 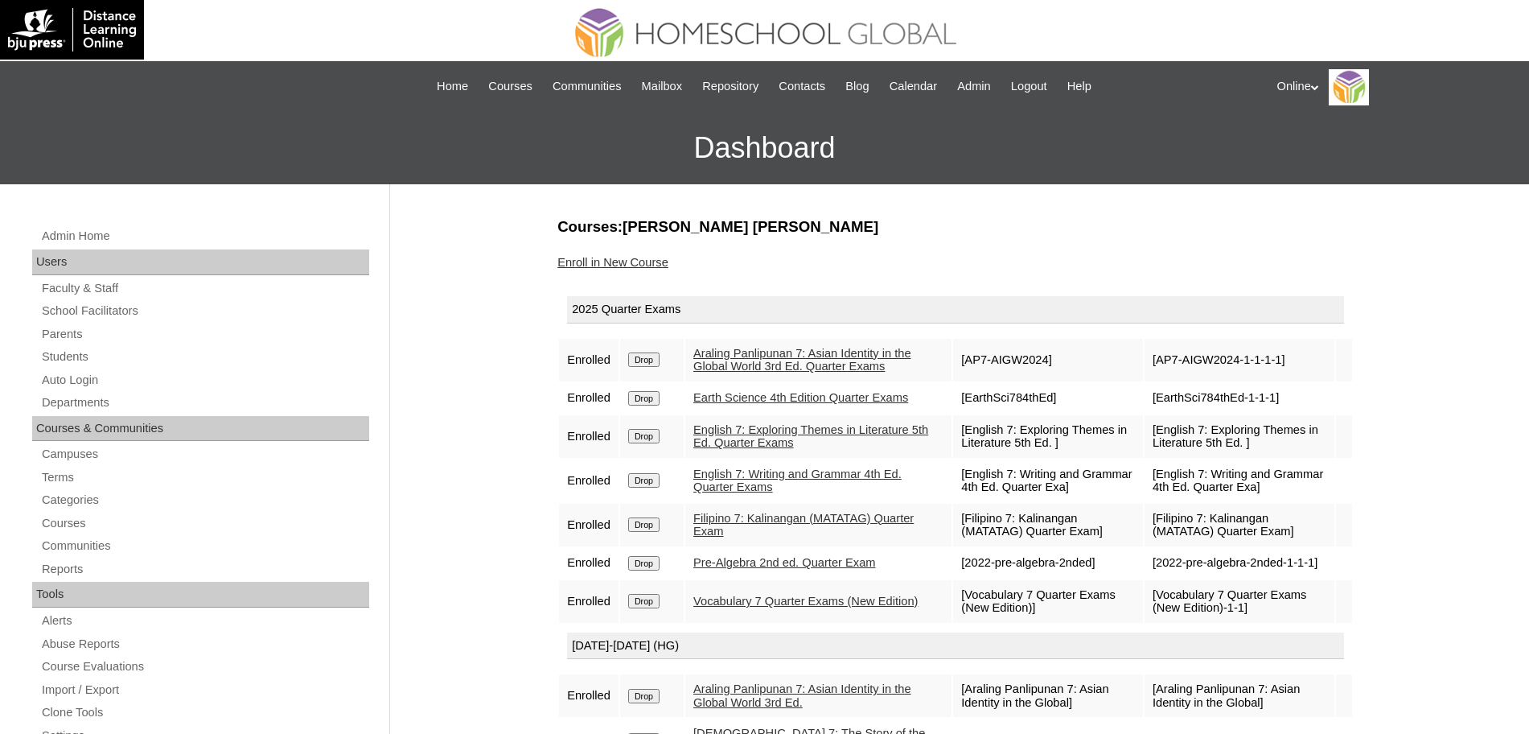 I want to click on td: [EarthSci784thEd], so click(x=1048, y=398).